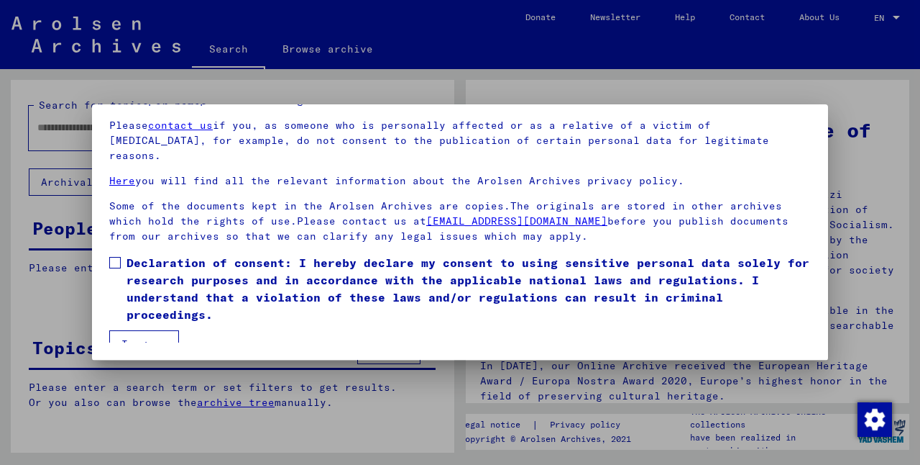  Describe the element at coordinates (875, 419) in the screenshot. I see `img: Change consent` at that location.